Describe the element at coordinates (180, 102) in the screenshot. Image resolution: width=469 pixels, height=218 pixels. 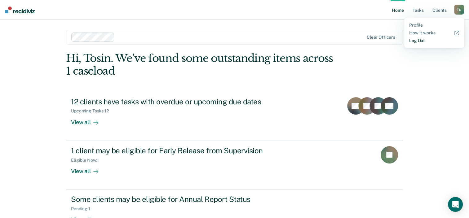
I see `div: 12 clients have tasks with overdue or upcoming due dates` at that location.